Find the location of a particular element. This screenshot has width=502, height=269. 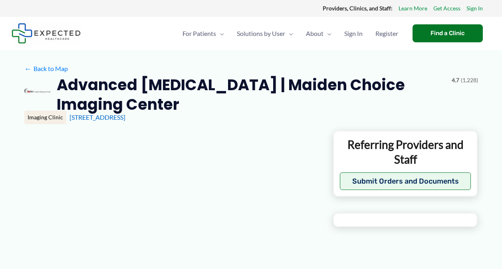

span: Solutions by User is located at coordinates (261, 34).